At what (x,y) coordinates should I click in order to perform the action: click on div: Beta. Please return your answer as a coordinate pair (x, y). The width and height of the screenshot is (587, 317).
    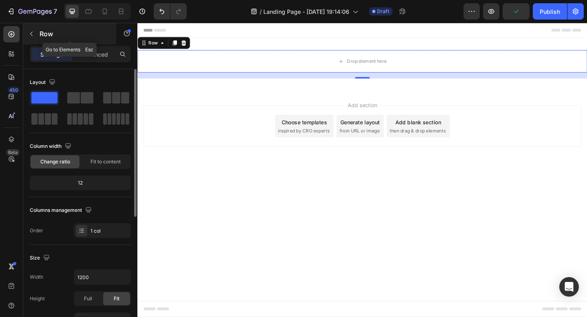
    Looking at the image, I should click on (13, 153).